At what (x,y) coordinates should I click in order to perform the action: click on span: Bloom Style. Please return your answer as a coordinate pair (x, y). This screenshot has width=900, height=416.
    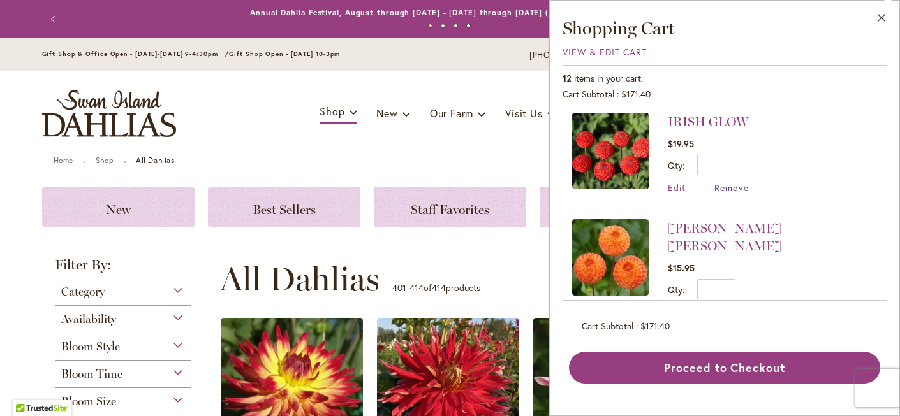
    Looking at the image, I should click on (91, 347).